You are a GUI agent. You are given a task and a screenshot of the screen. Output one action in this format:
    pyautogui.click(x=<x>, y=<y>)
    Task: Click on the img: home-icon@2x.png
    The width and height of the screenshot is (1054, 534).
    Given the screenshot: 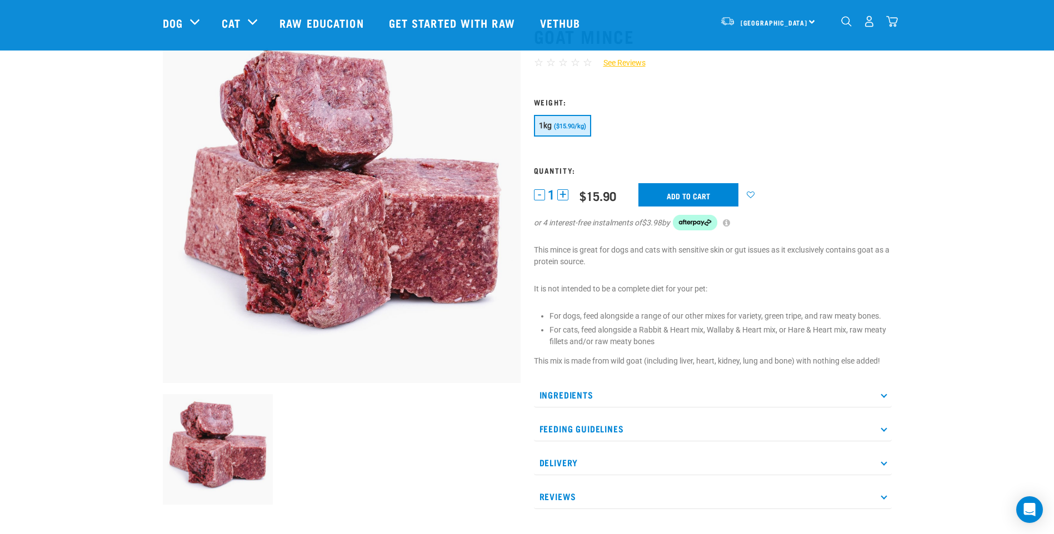 What is the action you would take?
    pyautogui.click(x=892, y=21)
    